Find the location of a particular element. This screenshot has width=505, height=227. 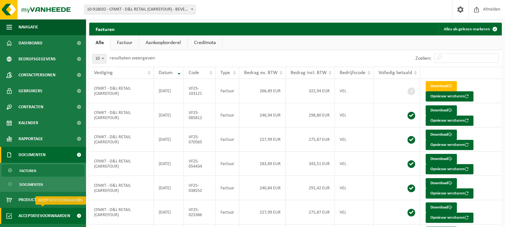

a: Factuur is located at coordinates (125, 43).